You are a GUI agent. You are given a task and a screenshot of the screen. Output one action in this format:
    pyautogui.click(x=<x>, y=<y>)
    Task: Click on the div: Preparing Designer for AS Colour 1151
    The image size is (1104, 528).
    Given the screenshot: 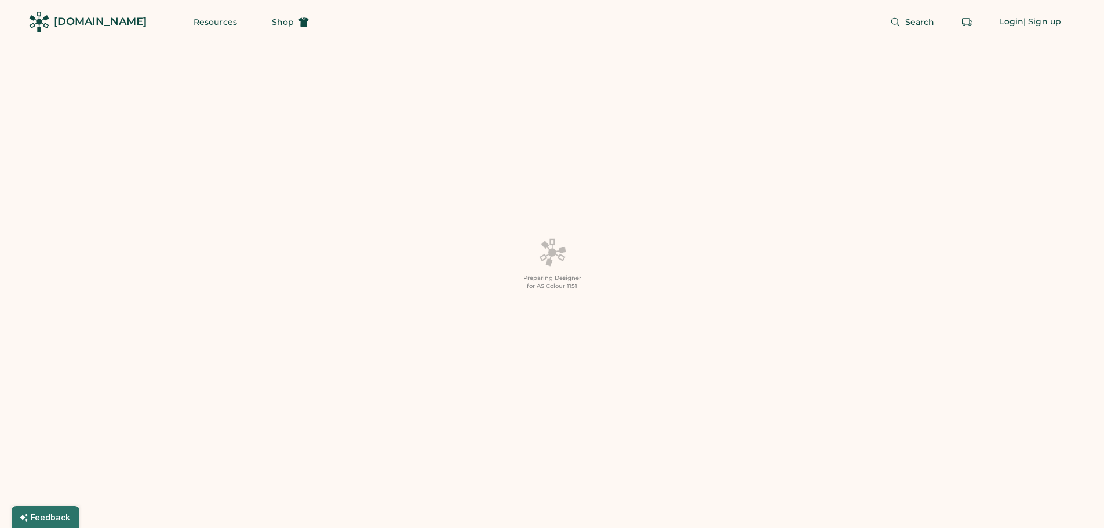 What is the action you would take?
    pyautogui.click(x=552, y=282)
    